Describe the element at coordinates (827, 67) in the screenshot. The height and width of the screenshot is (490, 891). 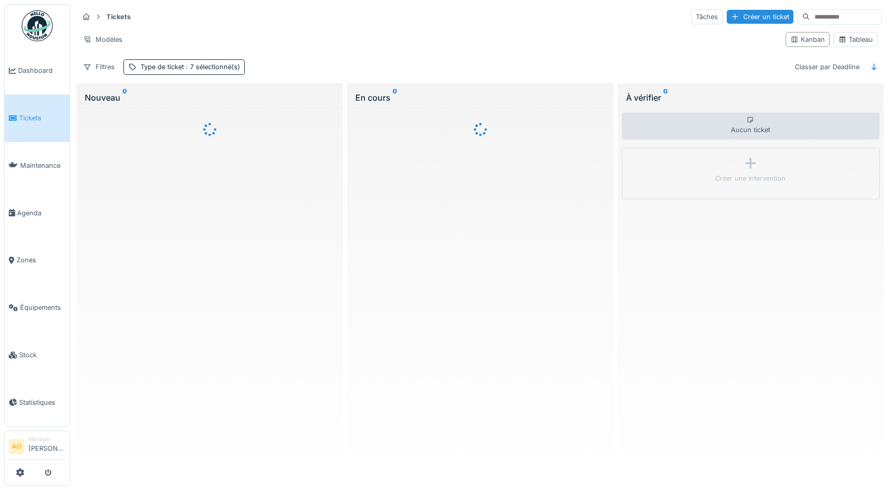
I see `div: Classer par Deadline` at that location.